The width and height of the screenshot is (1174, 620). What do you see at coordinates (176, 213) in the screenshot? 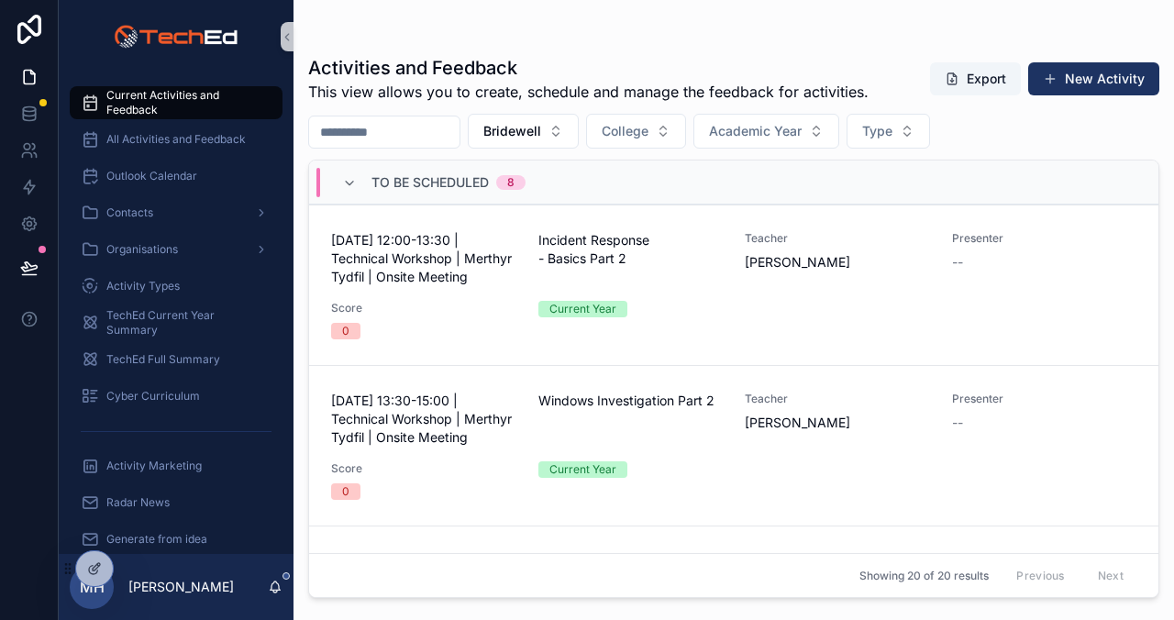
I see `a: Contacts` at bounding box center [176, 213].